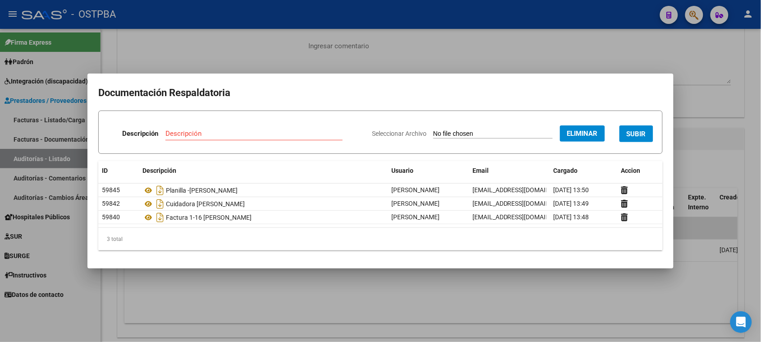 This screenshot has height=342, width=761. I want to click on span: Usuario, so click(402, 170).